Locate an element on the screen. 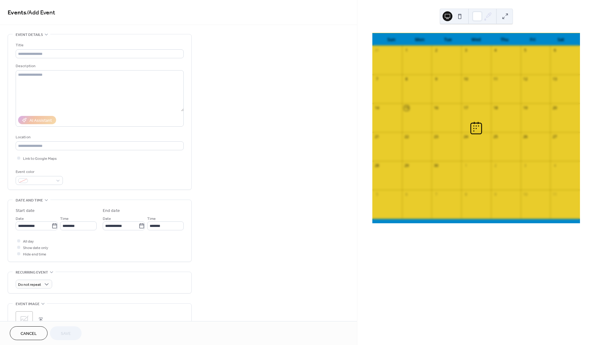 The width and height of the screenshot is (595, 345). div: 17 is located at coordinates (466, 108).